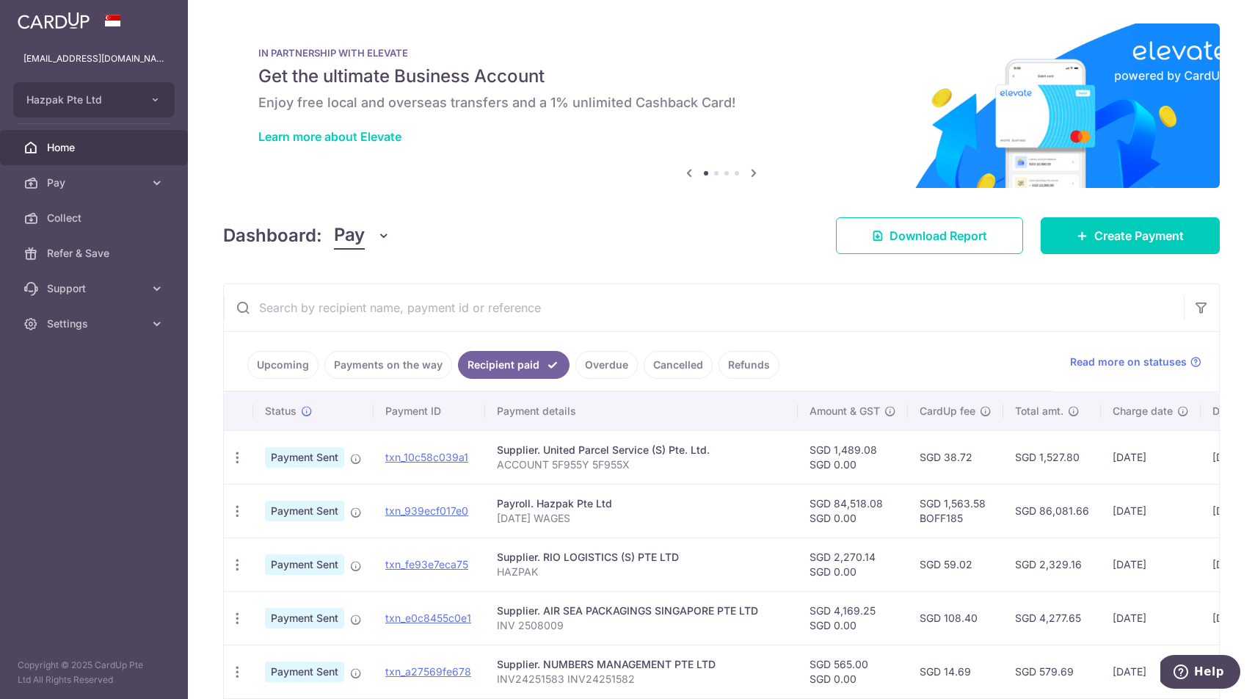 Image resolution: width=1255 pixels, height=699 pixels. What do you see at coordinates (722, 106) in the screenshot?
I see `img: Renovation banner` at bounding box center [722, 106].